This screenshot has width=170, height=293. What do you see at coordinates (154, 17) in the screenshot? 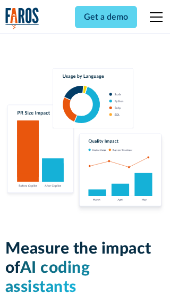
I see `div: menu` at bounding box center [154, 17].